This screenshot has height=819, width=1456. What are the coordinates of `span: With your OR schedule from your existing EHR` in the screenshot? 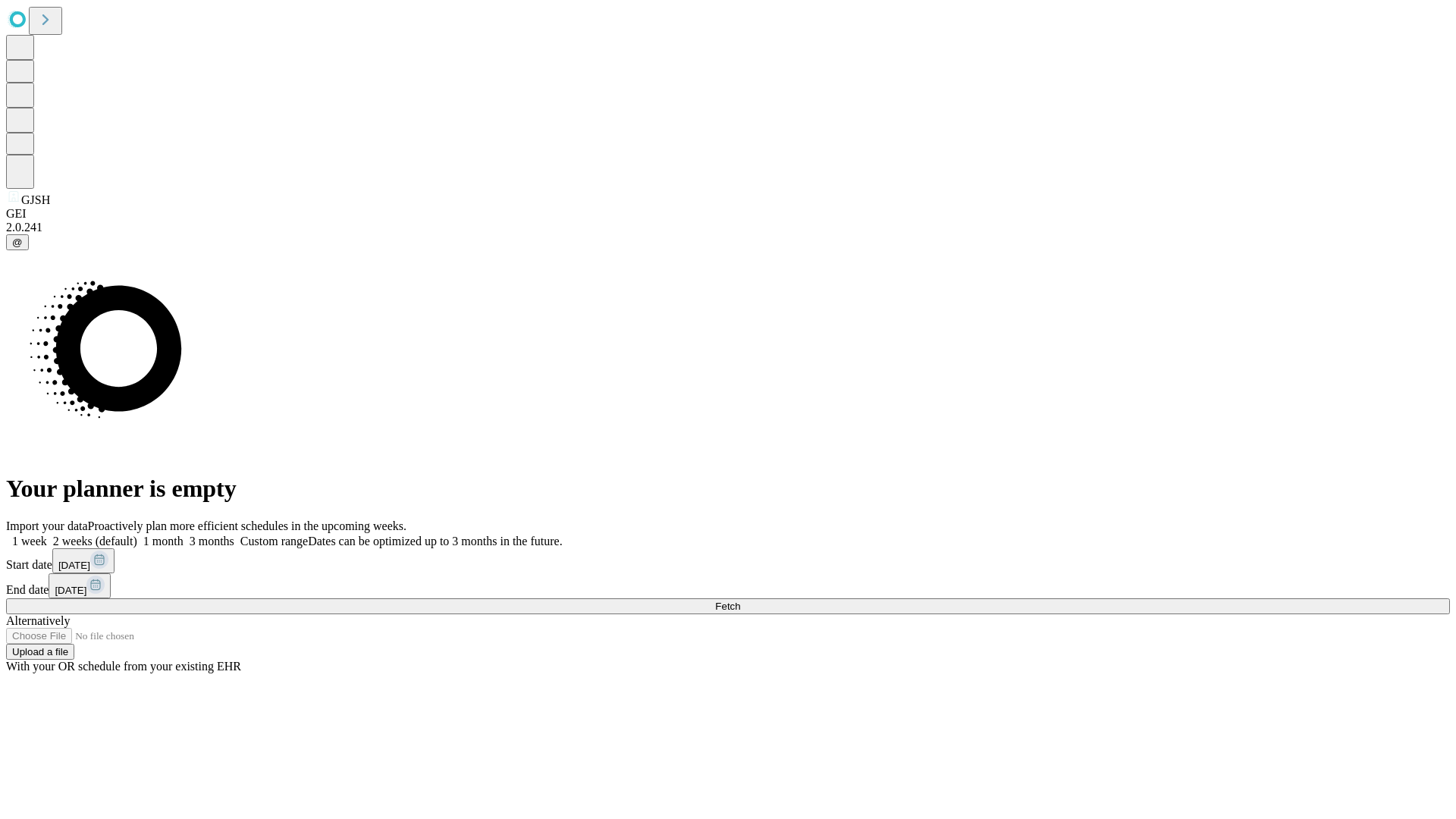 It's located at (124, 666).